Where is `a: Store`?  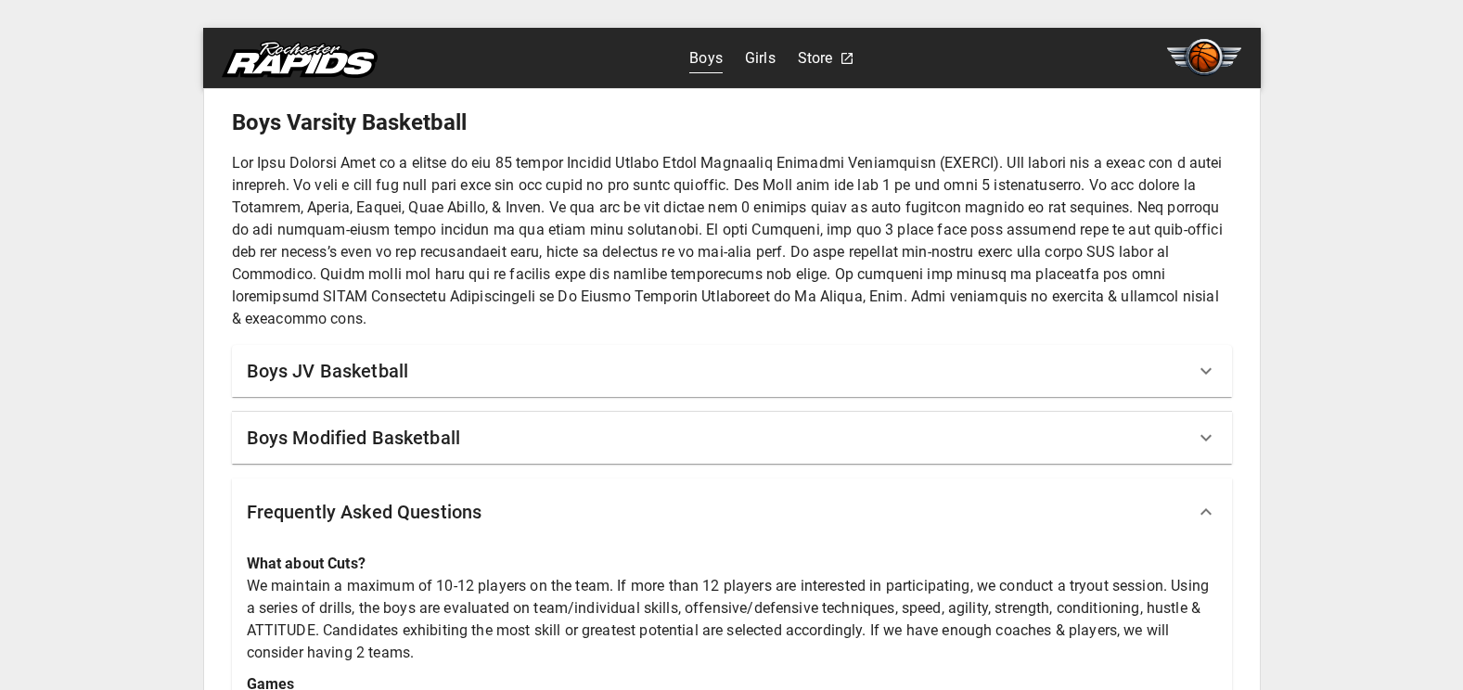
a: Store is located at coordinates (816, 58).